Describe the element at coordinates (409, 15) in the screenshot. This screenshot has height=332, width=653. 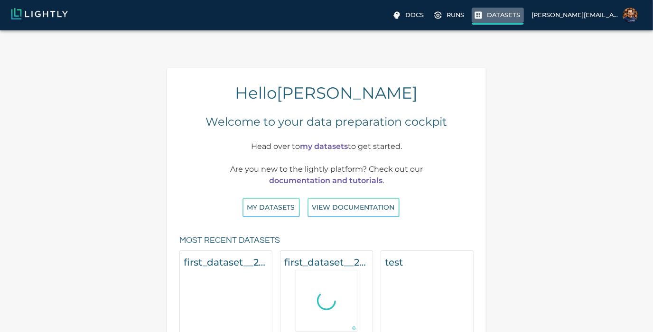
I see `a: Docs` at that location.